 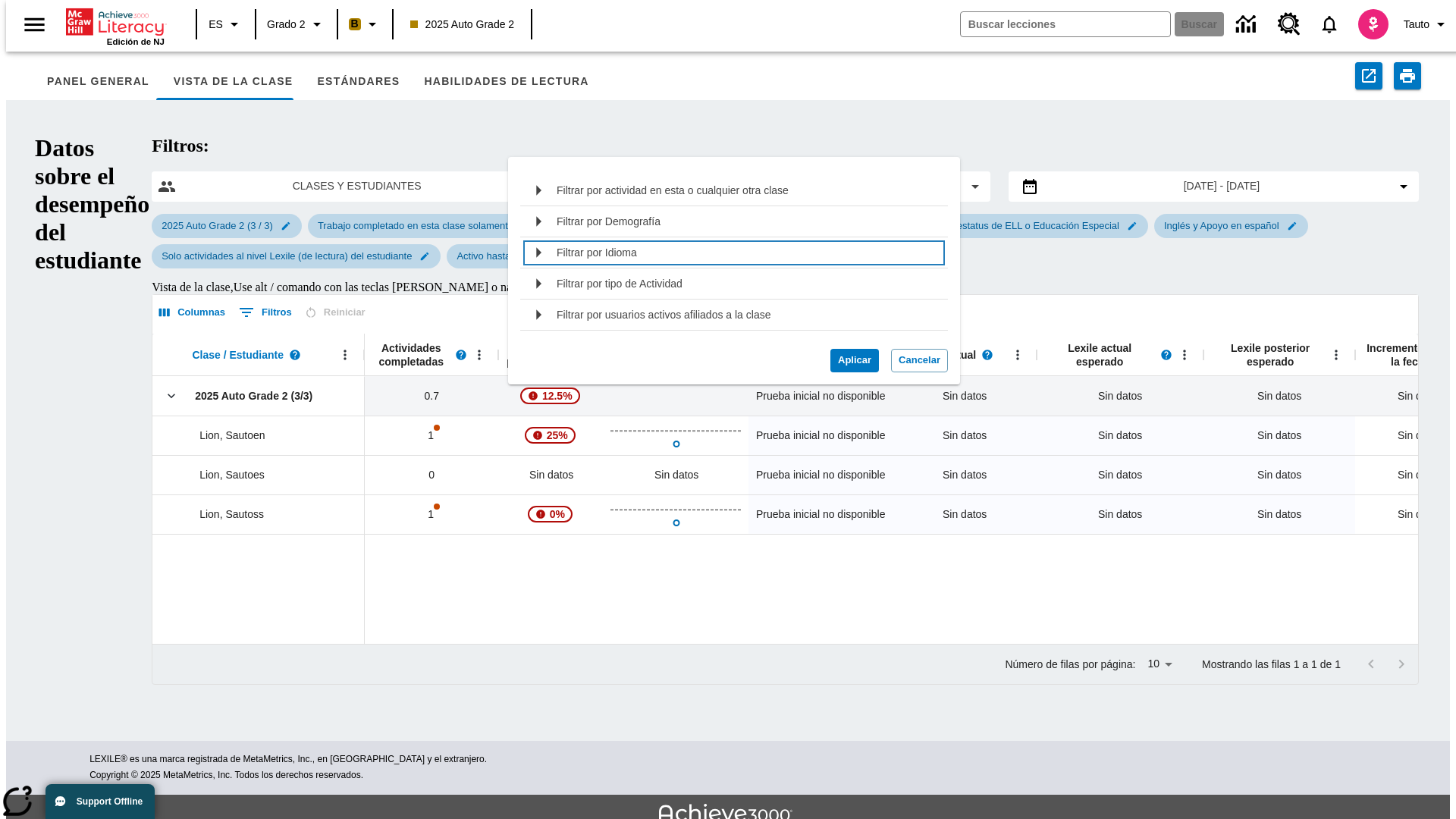 What do you see at coordinates (1166, 355) in the screenshot?
I see `button: Lea más sobre el Lexile actual esperado` at bounding box center [1166, 355].